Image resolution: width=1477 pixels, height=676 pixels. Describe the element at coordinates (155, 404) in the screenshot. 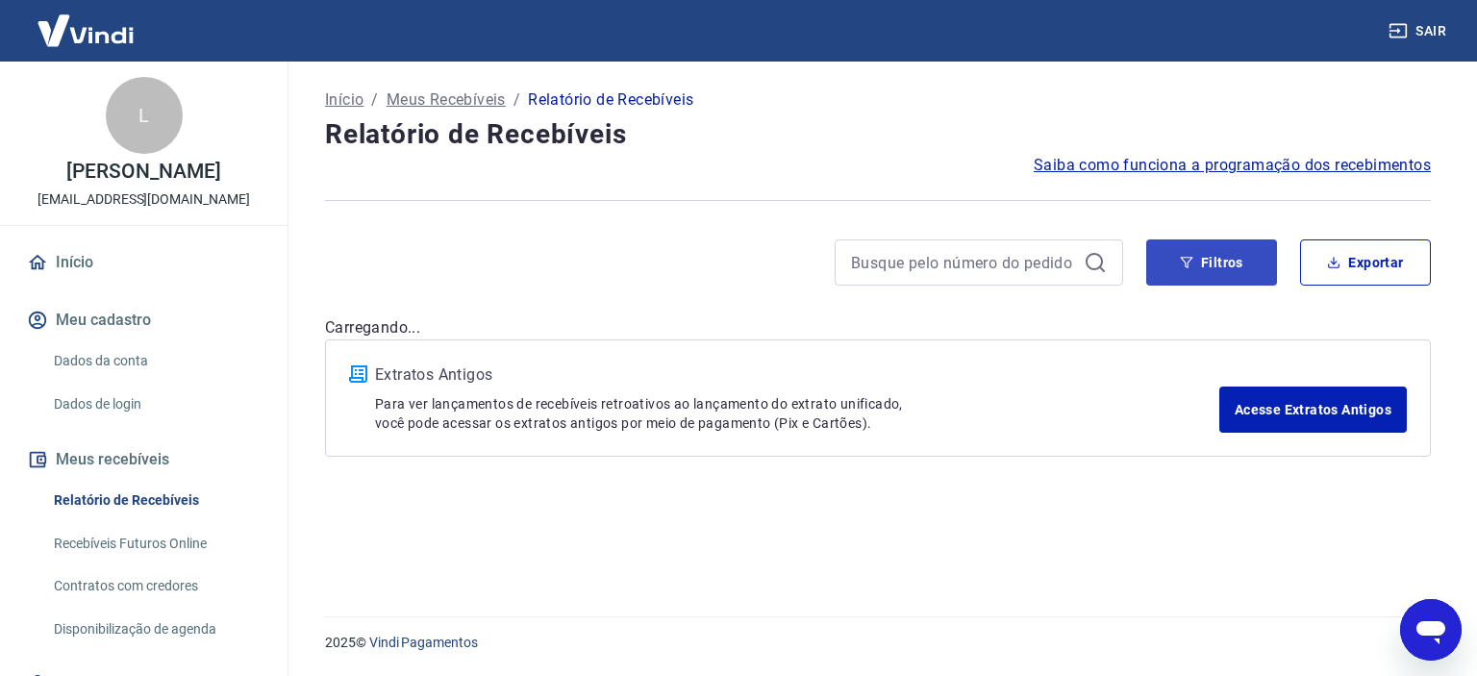

I see `a: Dados de login` at that location.